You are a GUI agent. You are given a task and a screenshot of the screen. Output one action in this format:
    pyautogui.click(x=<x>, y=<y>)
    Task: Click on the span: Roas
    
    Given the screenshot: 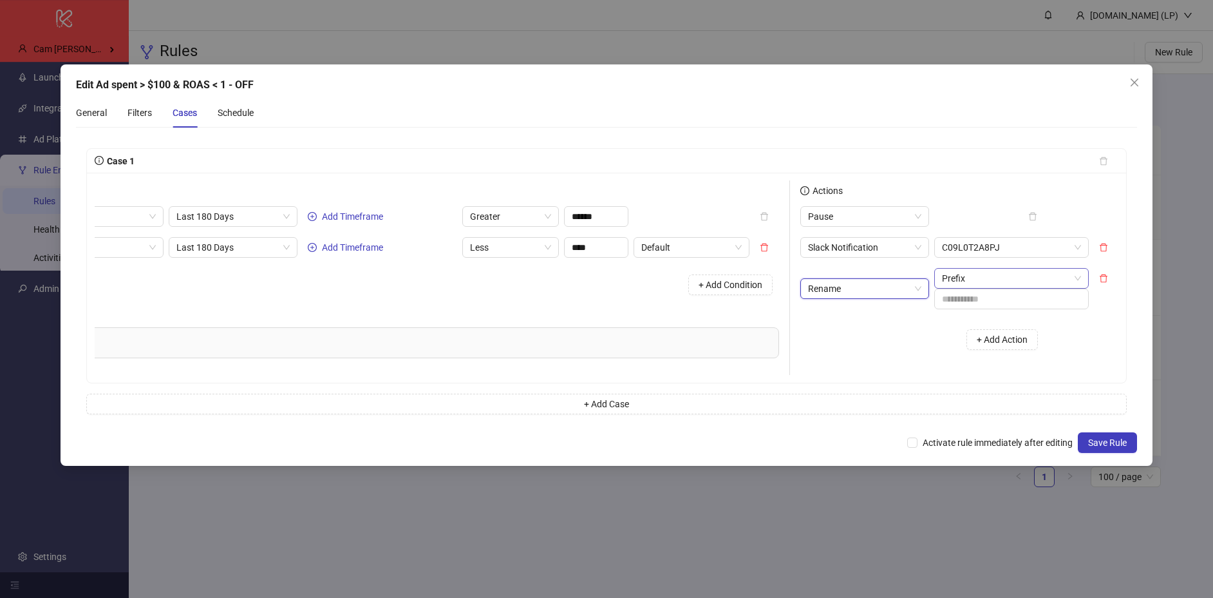 What is the action you would take?
    pyautogui.click(x=99, y=247)
    